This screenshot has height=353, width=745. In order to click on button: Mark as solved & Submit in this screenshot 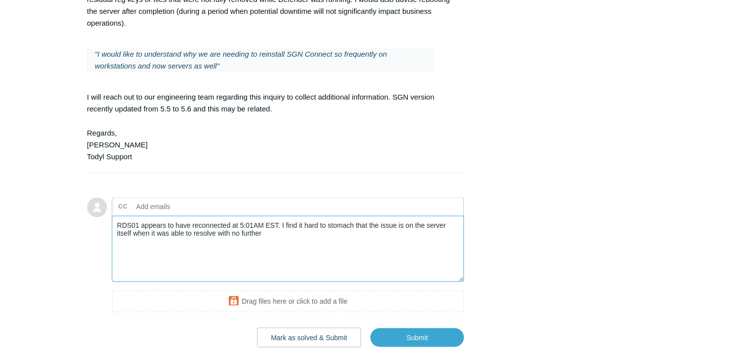, I will do `click(309, 337)`.